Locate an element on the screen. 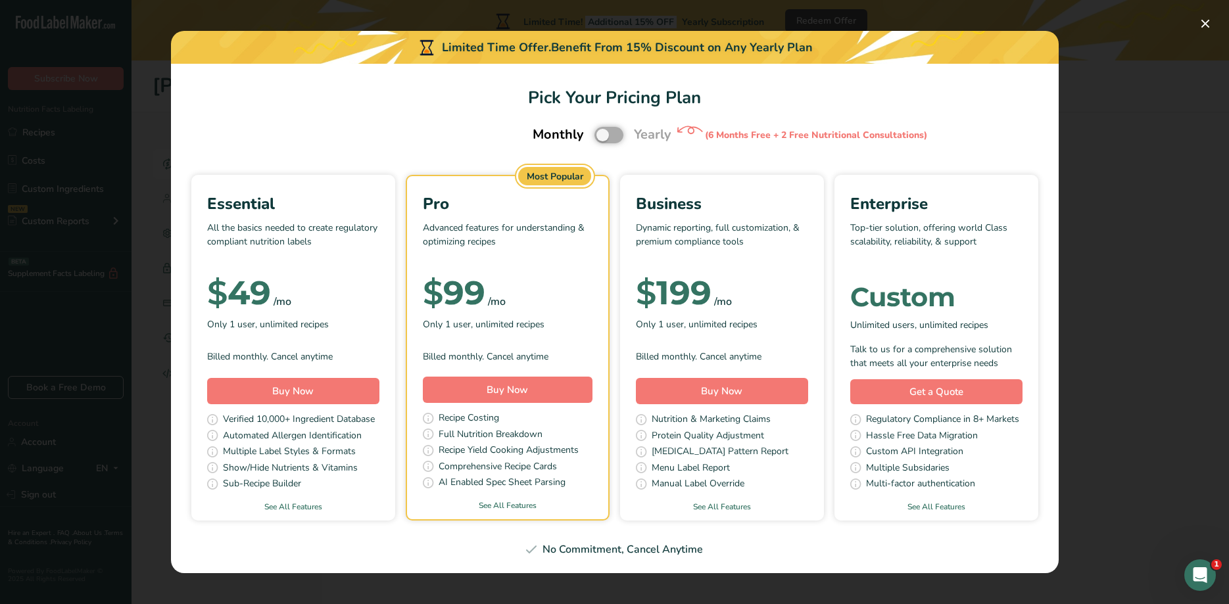  div: Enterprise is located at coordinates (936, 204).